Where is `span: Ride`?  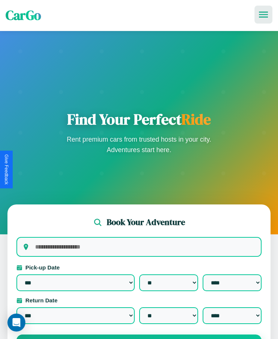
span: Ride is located at coordinates (196, 119).